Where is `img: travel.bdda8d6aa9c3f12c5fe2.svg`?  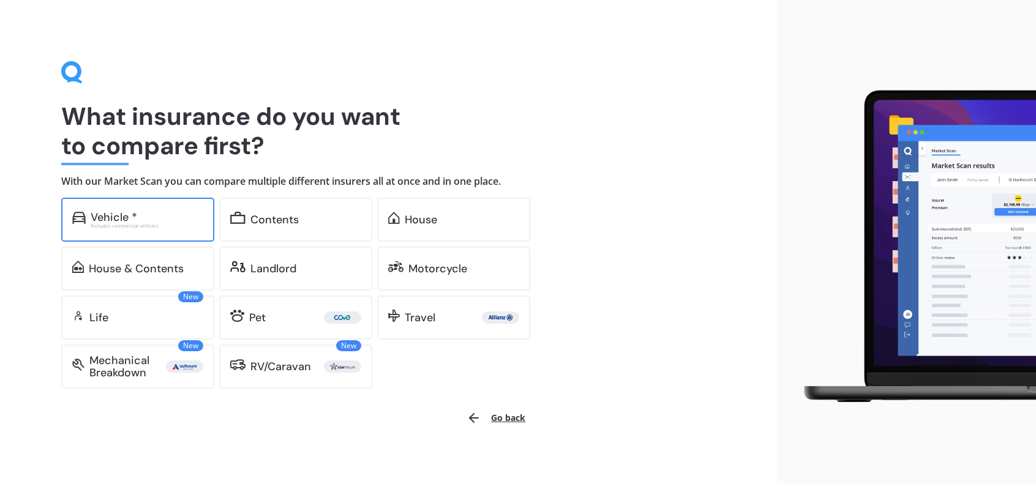 img: travel.bdda8d6aa9c3f12c5fe2.svg is located at coordinates (394, 316).